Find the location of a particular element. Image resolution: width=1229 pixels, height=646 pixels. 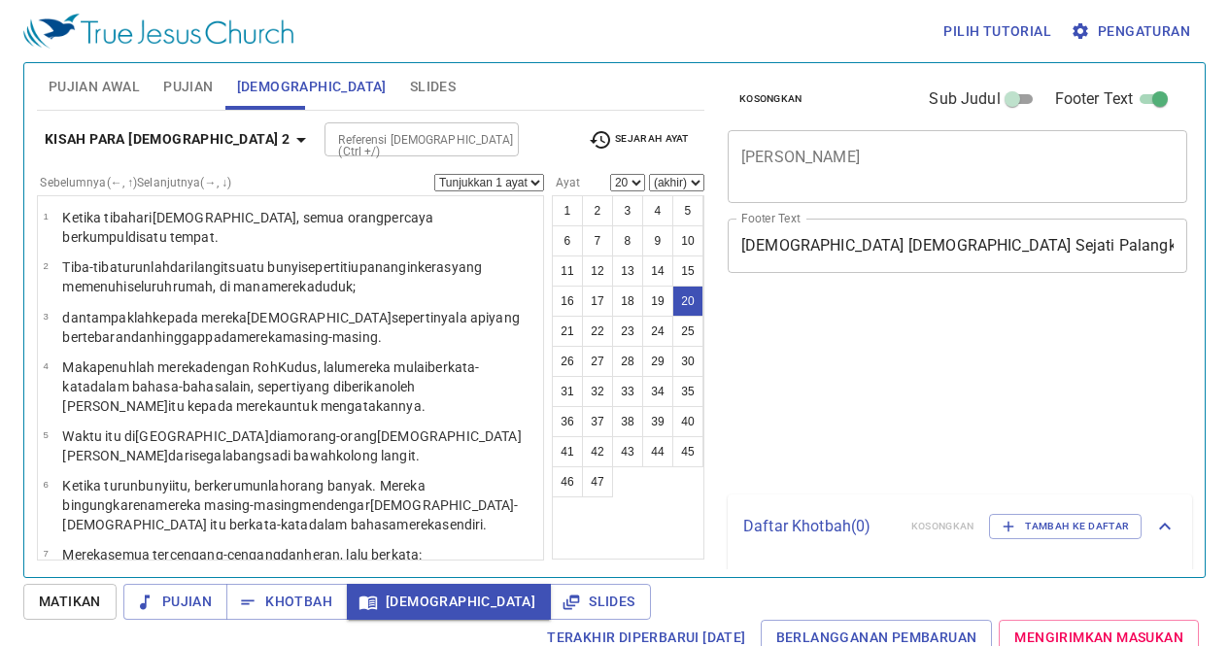

button: 14 is located at coordinates (658, 271).